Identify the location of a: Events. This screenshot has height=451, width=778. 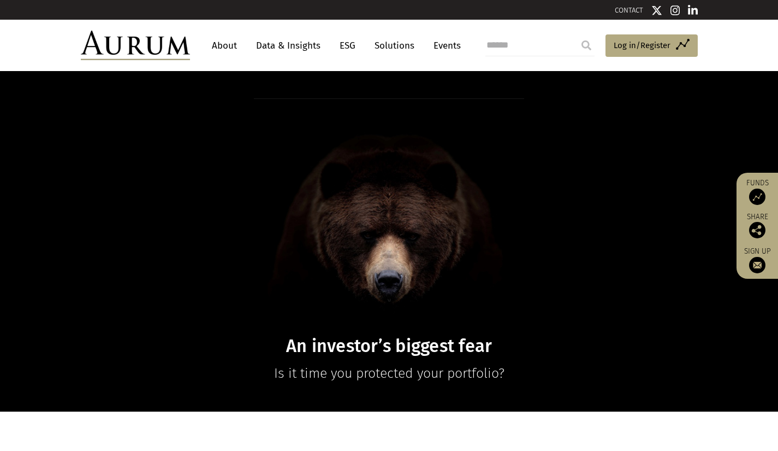
(445, 45).